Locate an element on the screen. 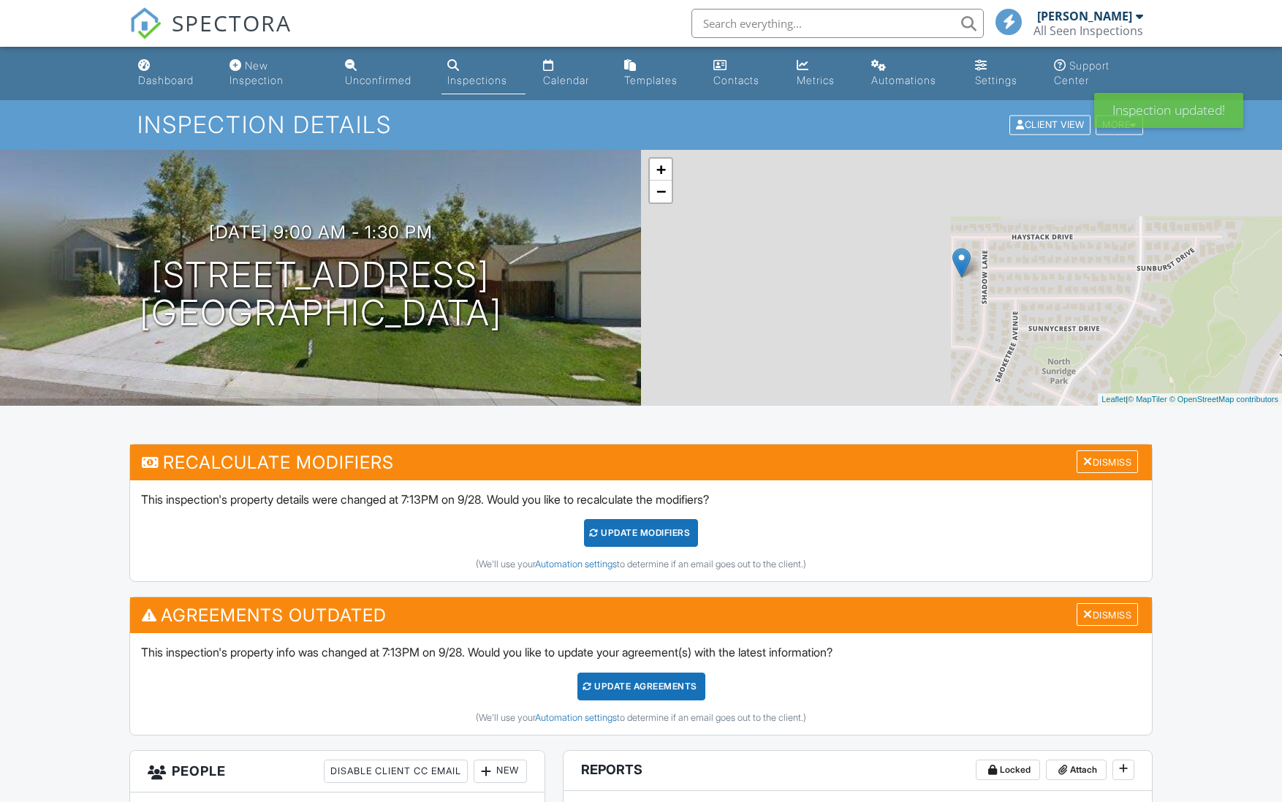 The image size is (1282, 802). a: Zoom out is located at coordinates (661, 191).